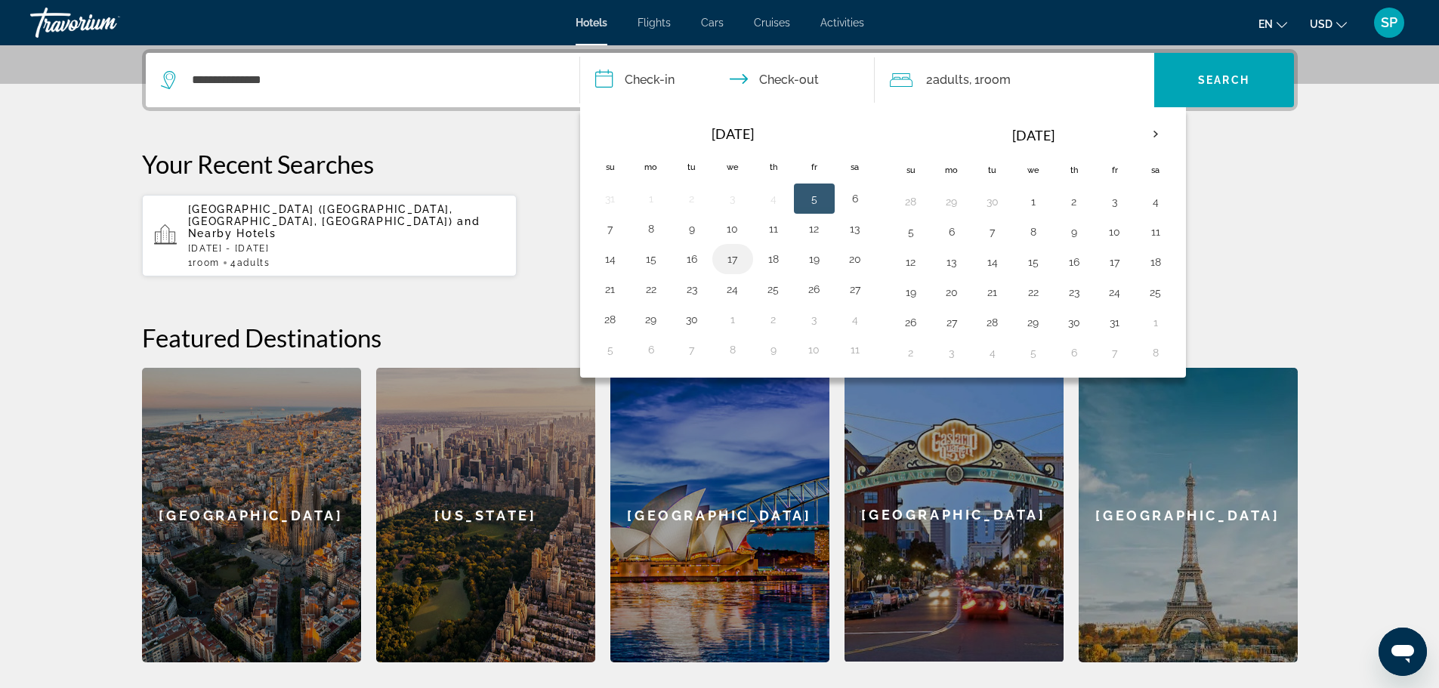 The image size is (1439, 688). Describe the element at coordinates (720, 80) in the screenshot. I see `div: Search widget` at that location.